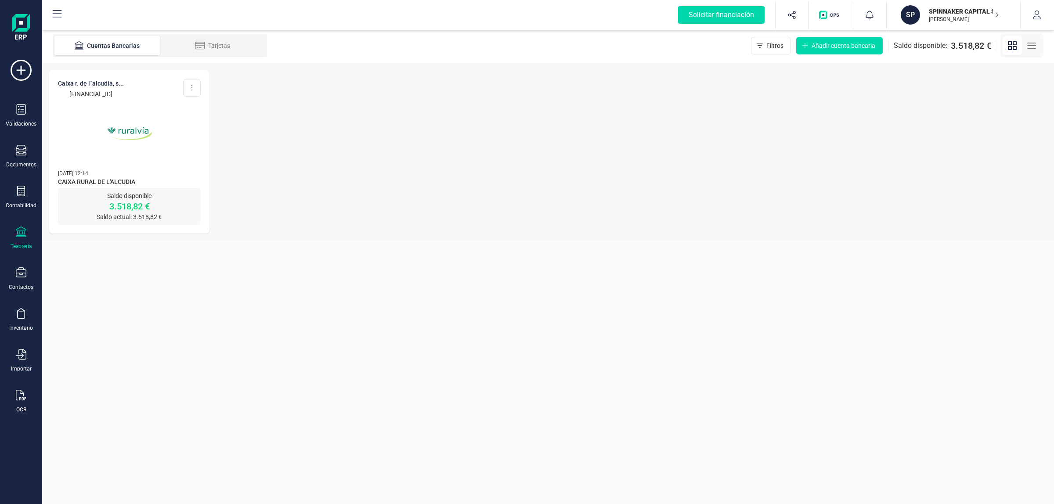 The height and width of the screenshot is (504, 1054). What do you see at coordinates (21, 410) in the screenshot?
I see `div: OCR` at bounding box center [21, 410].